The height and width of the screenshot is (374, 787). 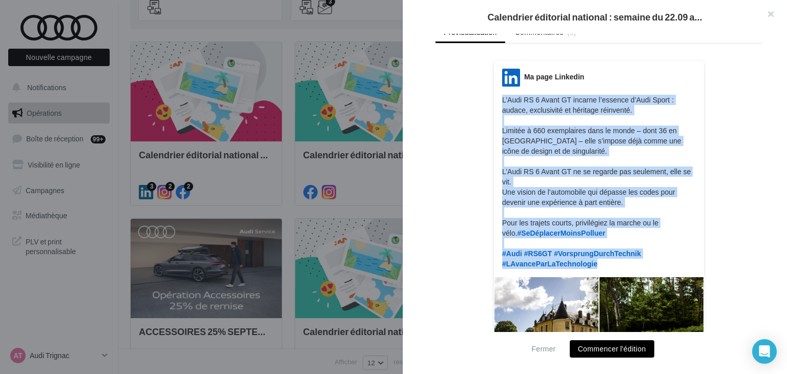 What do you see at coordinates (598, 254) in the screenshot?
I see `span: #VorsprungDurchTechnik` at bounding box center [598, 254].